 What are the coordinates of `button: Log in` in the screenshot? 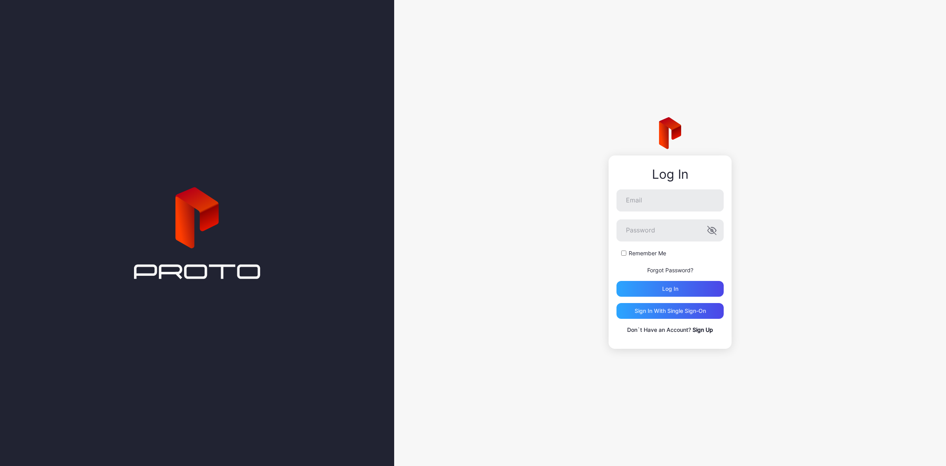 It's located at (670, 289).